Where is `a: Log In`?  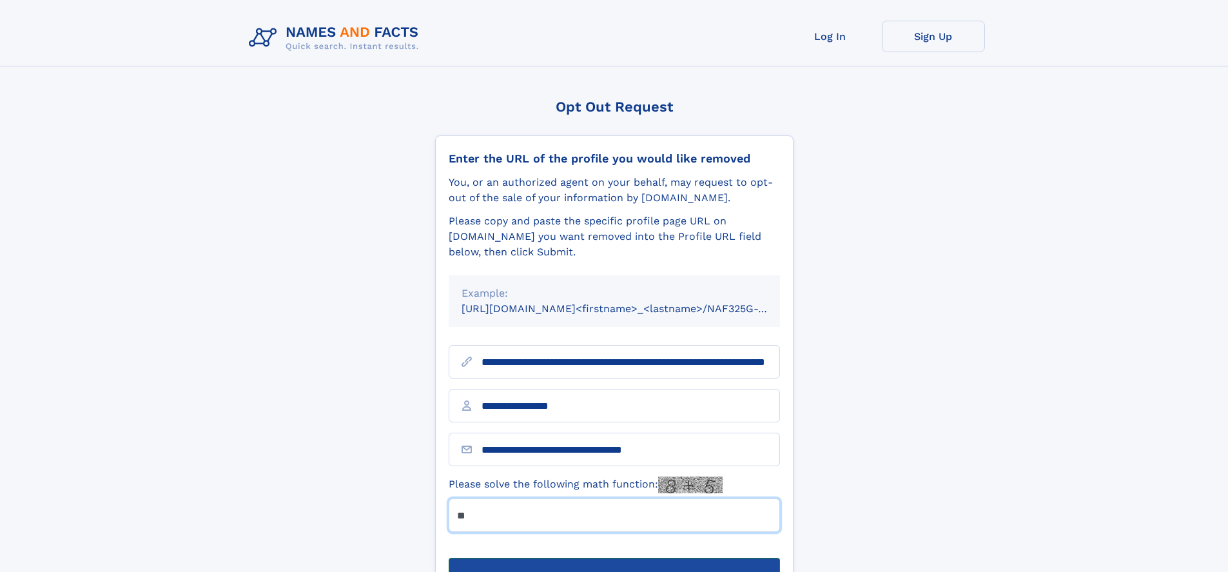 a: Log In is located at coordinates (830, 36).